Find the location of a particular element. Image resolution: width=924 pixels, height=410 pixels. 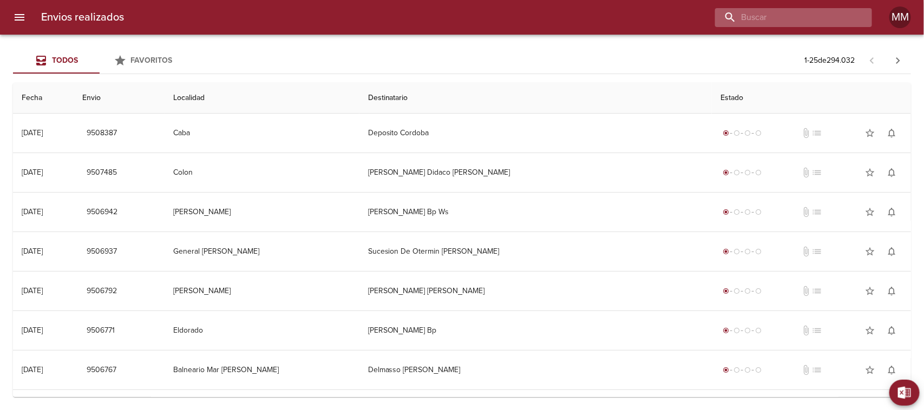

div: Tabs Envios is located at coordinates (100, 61).